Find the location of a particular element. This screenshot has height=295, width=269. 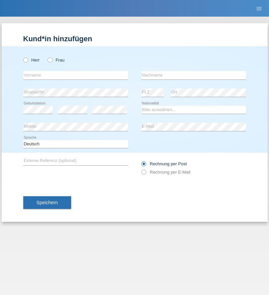

a: menu is located at coordinates (259, 8).